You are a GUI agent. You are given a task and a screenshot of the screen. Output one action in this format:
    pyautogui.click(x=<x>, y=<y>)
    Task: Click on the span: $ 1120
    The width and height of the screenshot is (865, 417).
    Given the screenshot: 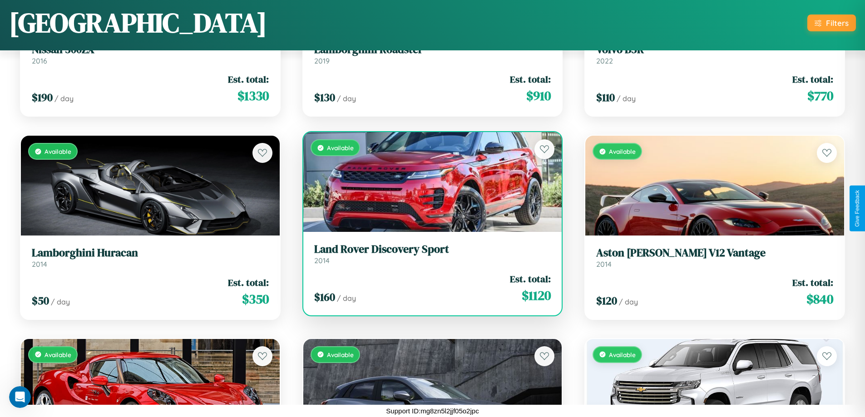 What is the action you would take?
    pyautogui.click(x=536, y=296)
    